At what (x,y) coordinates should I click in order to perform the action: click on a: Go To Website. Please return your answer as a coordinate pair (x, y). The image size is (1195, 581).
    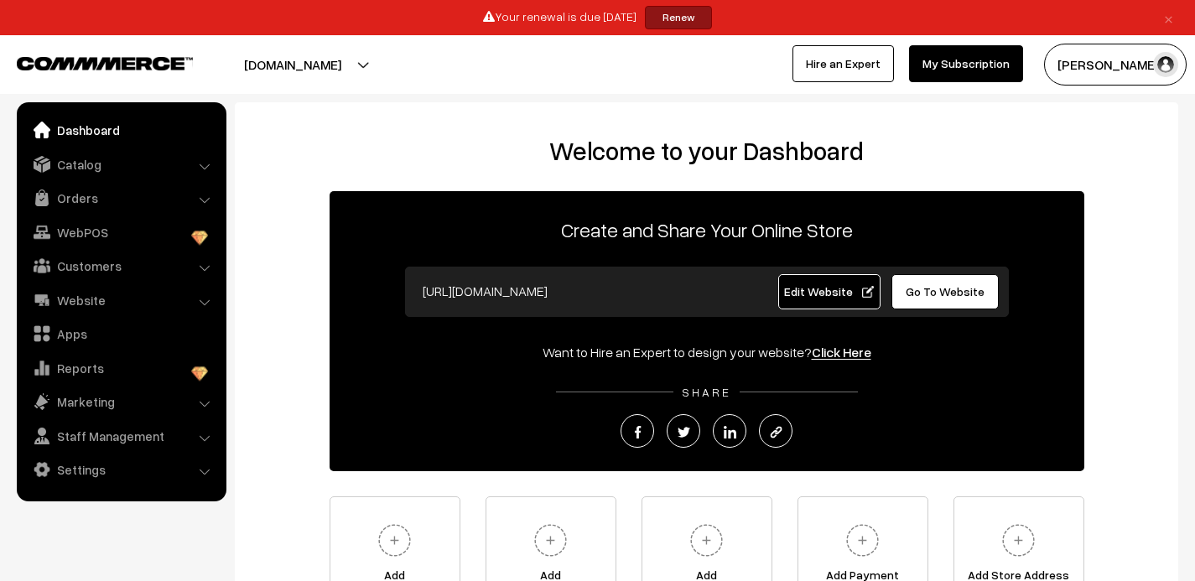
    Looking at the image, I should click on (945, 292).